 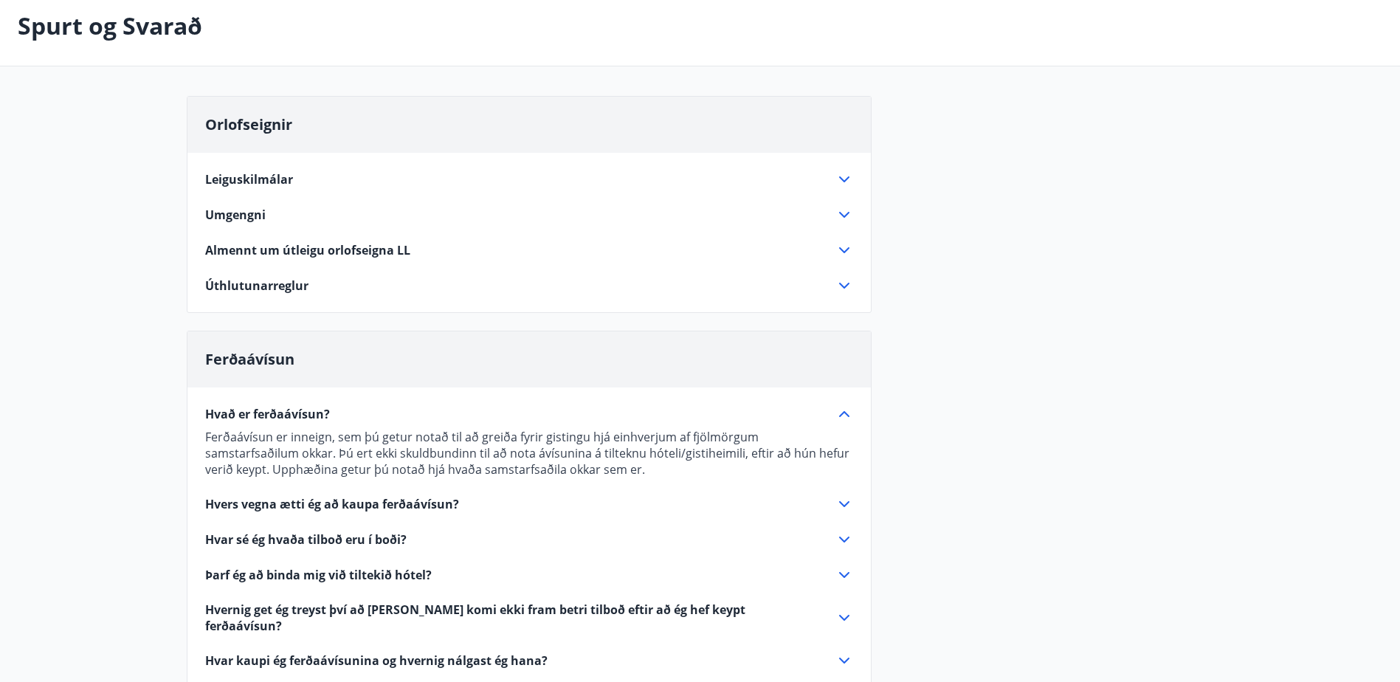 I want to click on p: Ferðaávísun er inneign, sem þú getur notað til að greiða fyrir gistingu hjá einhverjum af fjölmör..., so click(x=529, y=453).